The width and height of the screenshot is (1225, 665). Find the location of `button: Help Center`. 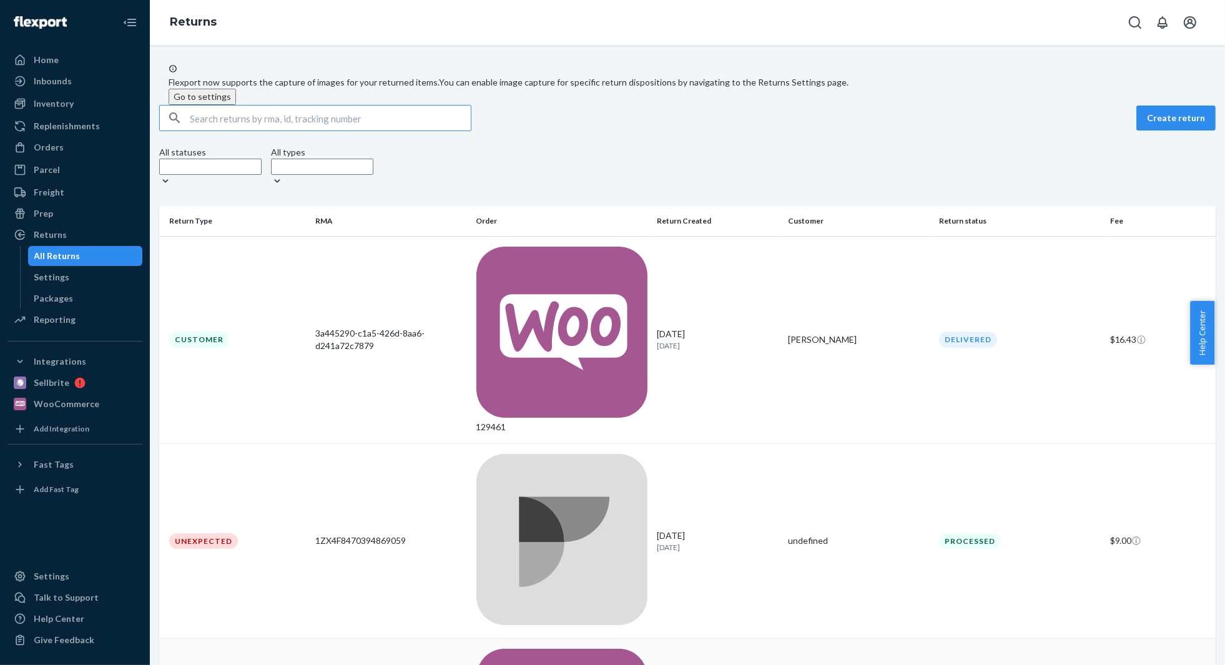

button: Help Center is located at coordinates (1202, 333).